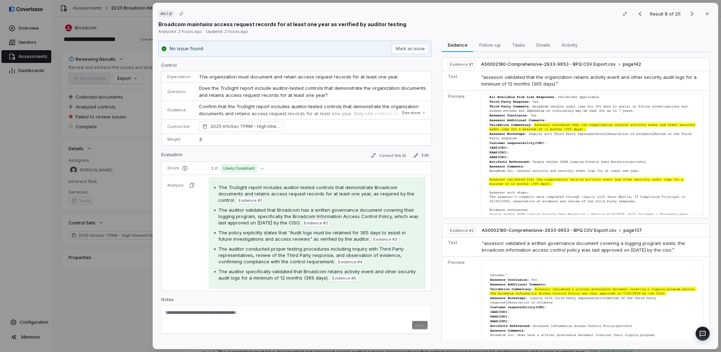  Describe the element at coordinates (350, 262) in the screenshot. I see `span: Evidence # 4` at that location.